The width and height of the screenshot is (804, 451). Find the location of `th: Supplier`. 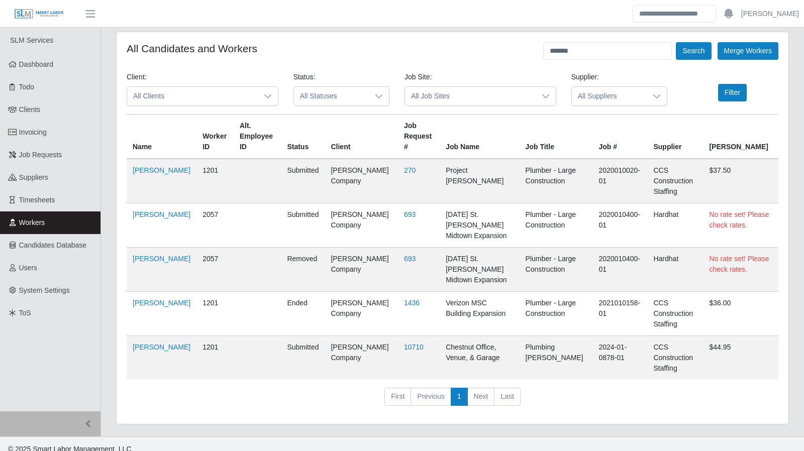

th: Supplier is located at coordinates (675, 137).